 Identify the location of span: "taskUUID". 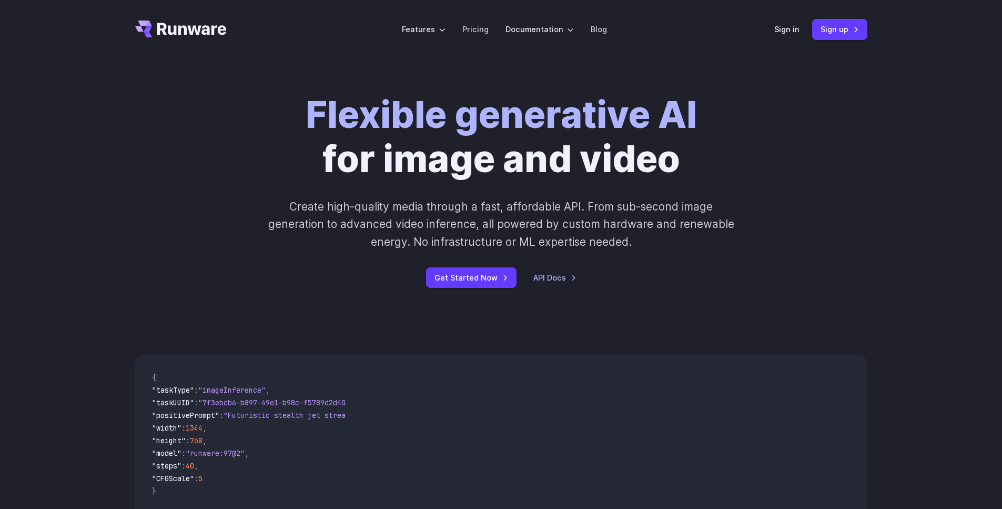
(173, 402).